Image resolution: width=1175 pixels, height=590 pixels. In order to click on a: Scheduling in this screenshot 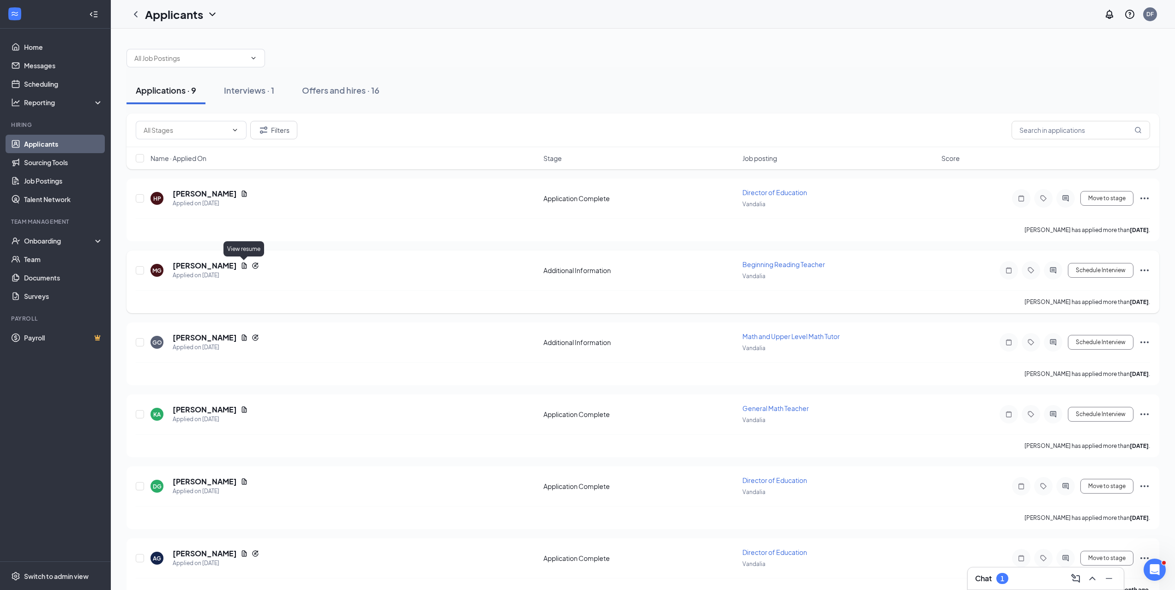, I will do `click(63, 84)`.